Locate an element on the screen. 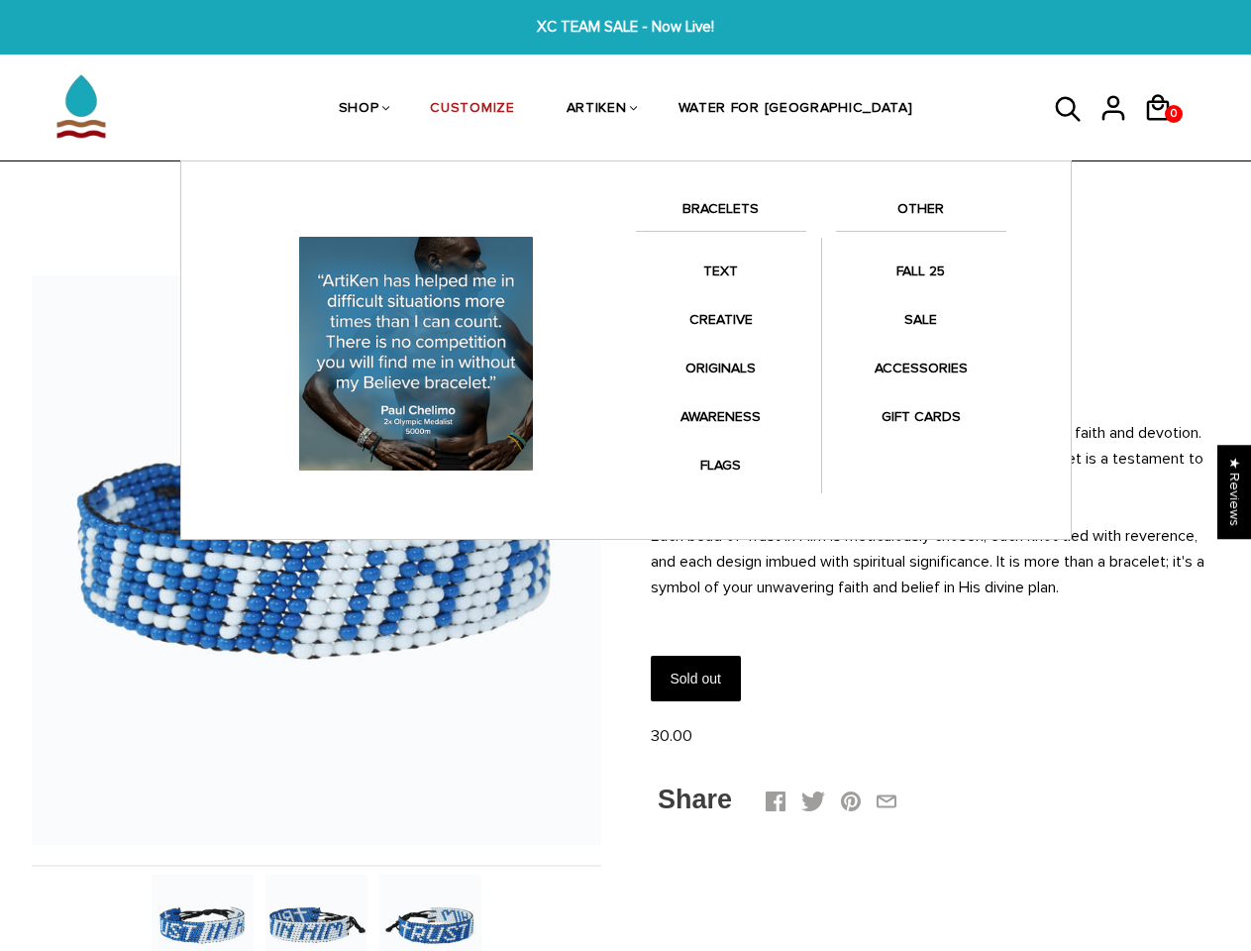 This screenshot has width=1251, height=951. a: ARTIKEN is located at coordinates (596, 110).